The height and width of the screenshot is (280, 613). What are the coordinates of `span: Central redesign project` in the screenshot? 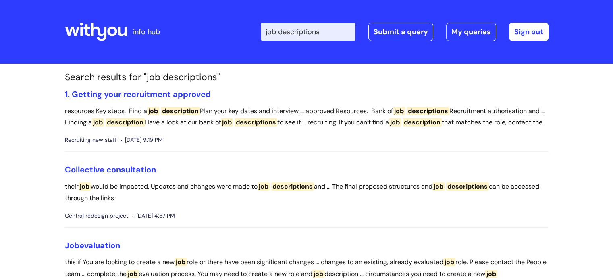 It's located at (96, 216).